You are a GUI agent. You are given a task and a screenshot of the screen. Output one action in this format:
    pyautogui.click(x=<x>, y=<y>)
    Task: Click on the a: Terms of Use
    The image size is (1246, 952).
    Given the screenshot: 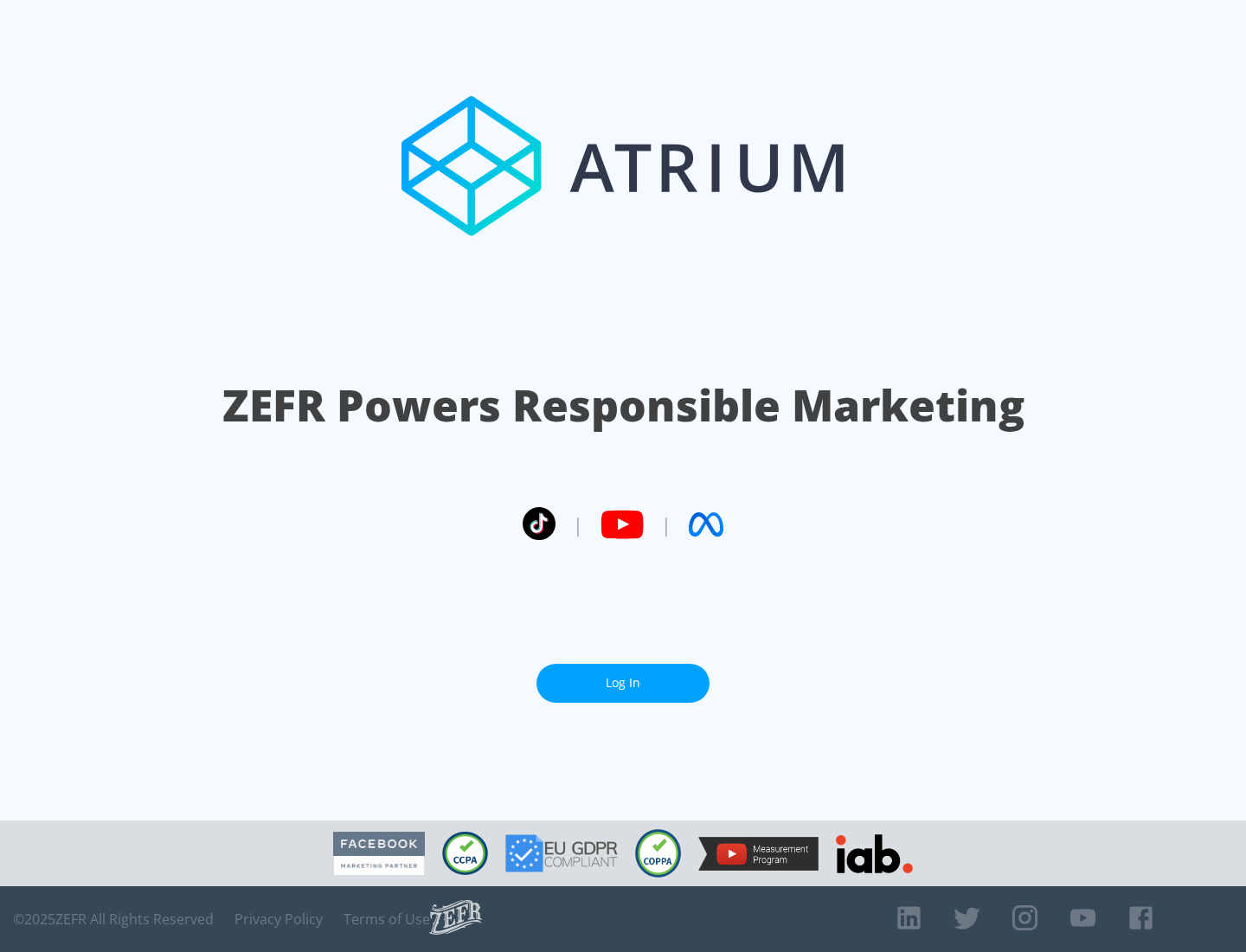 What is the action you would take?
    pyautogui.click(x=387, y=919)
    